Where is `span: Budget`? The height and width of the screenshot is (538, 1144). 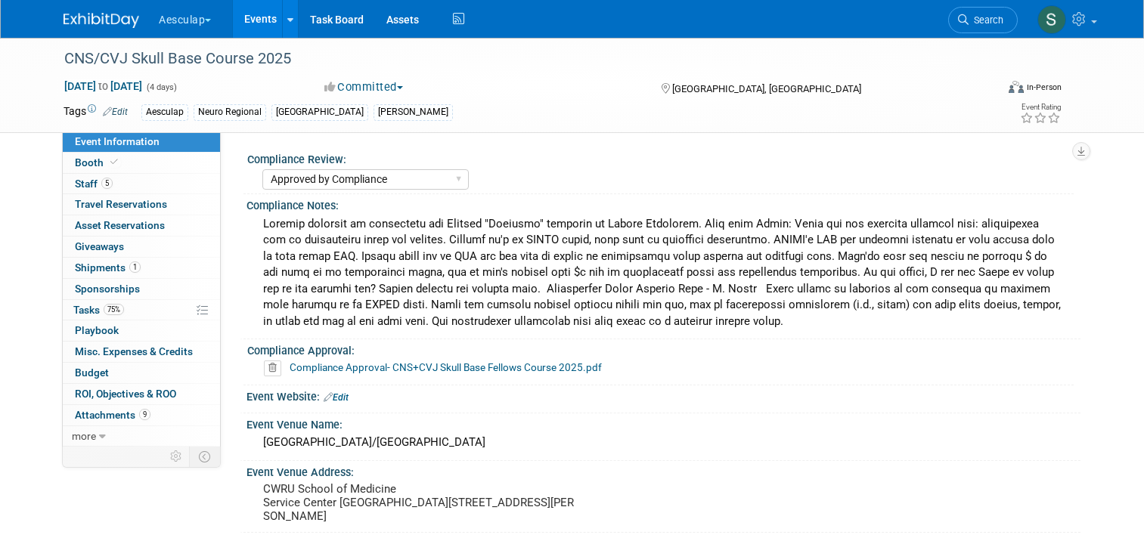 span: Budget is located at coordinates (92, 373).